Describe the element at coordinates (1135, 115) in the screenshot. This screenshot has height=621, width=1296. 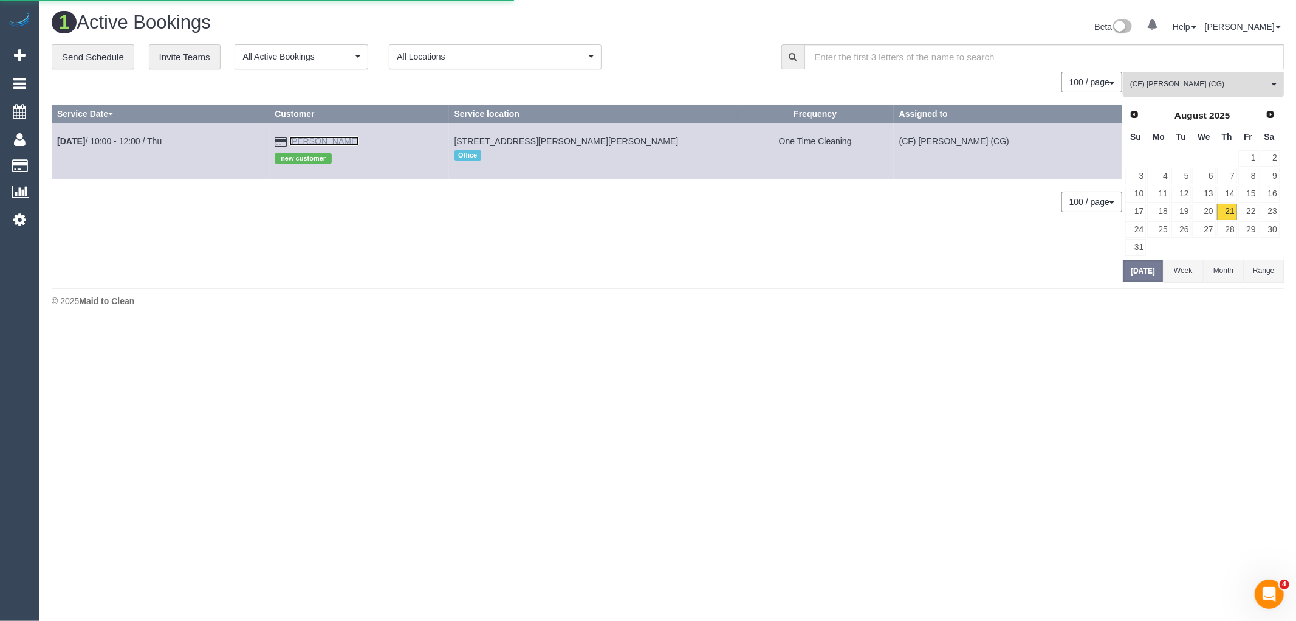
I see `a: Prev` at that location.